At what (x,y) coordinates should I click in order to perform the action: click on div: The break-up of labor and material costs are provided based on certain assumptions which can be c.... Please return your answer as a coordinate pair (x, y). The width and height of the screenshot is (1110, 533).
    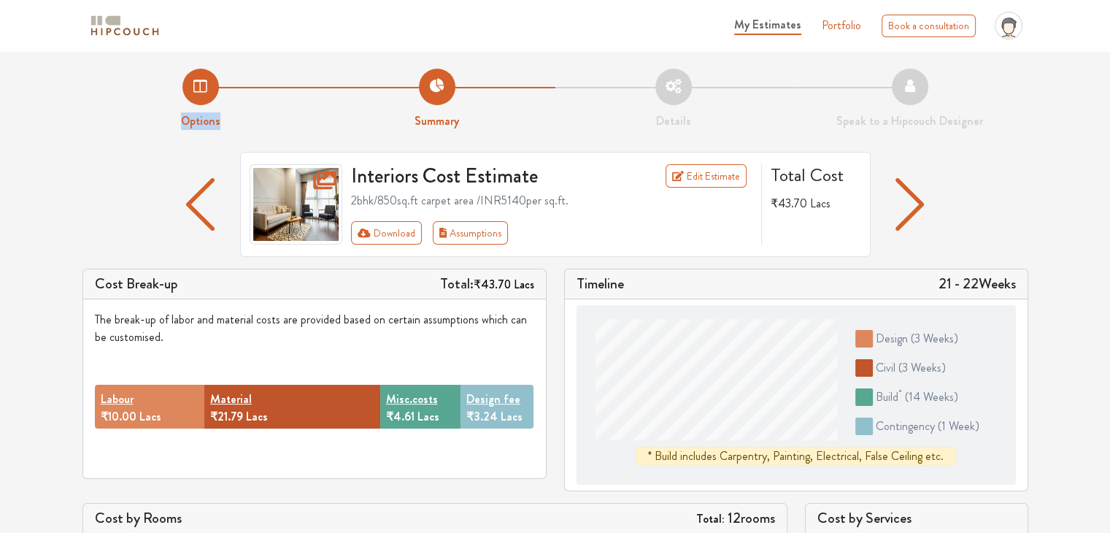
    Looking at the image, I should click on (314, 328).